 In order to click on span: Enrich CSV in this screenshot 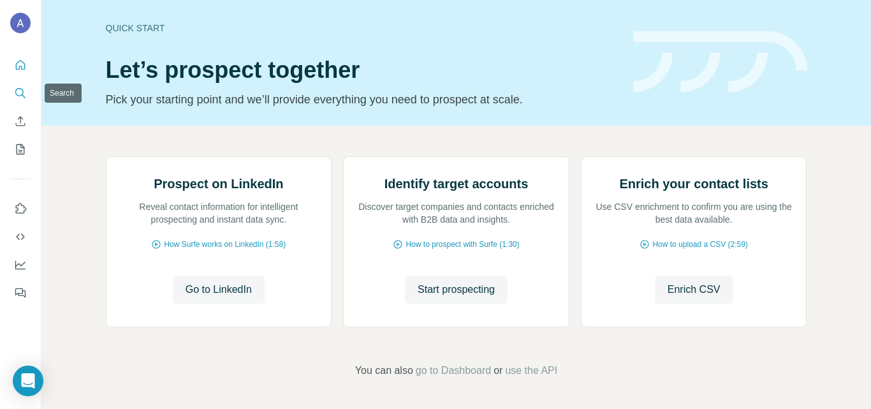, I will do `click(693, 289)`.